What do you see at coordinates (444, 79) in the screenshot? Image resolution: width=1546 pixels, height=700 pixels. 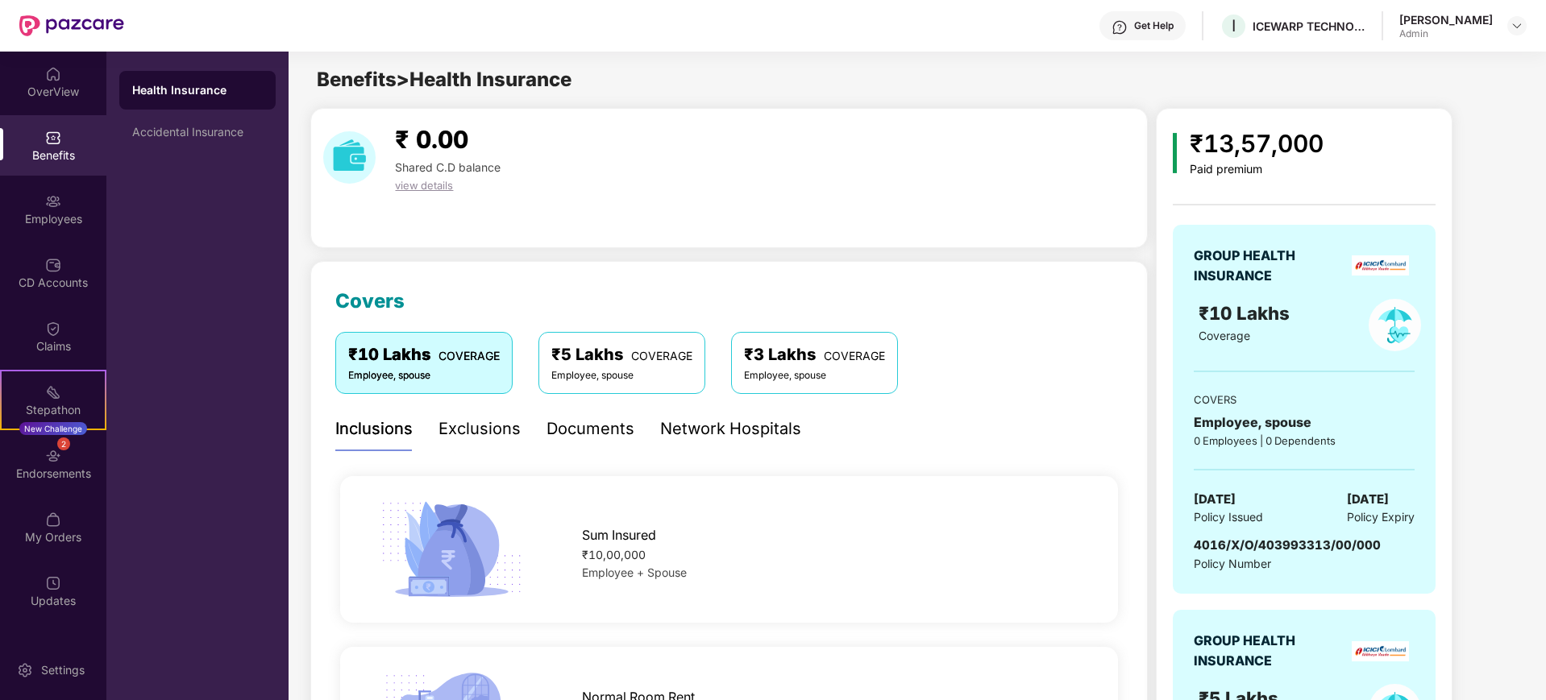 I see `span: Benefits > Health Insurance` at bounding box center [444, 79].